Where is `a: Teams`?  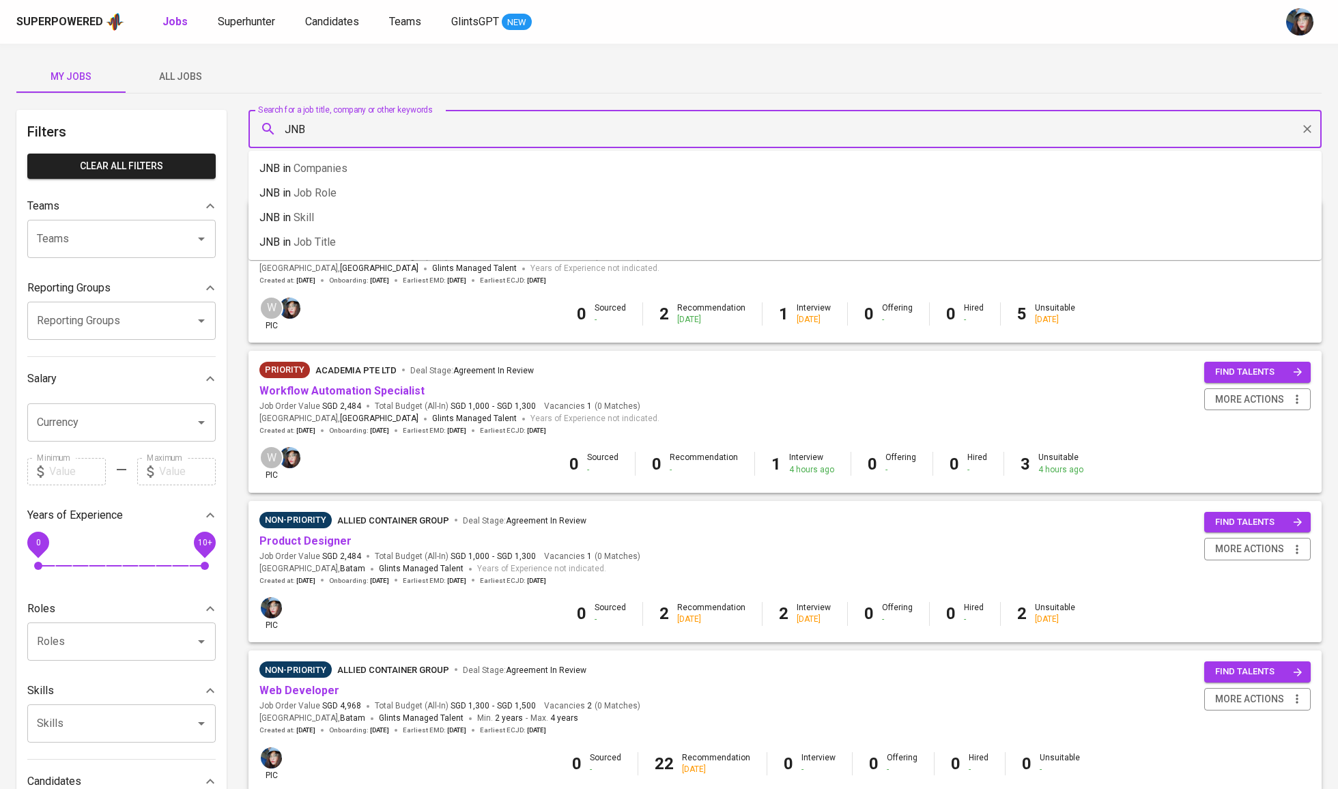
a: Teams is located at coordinates (406, 22).